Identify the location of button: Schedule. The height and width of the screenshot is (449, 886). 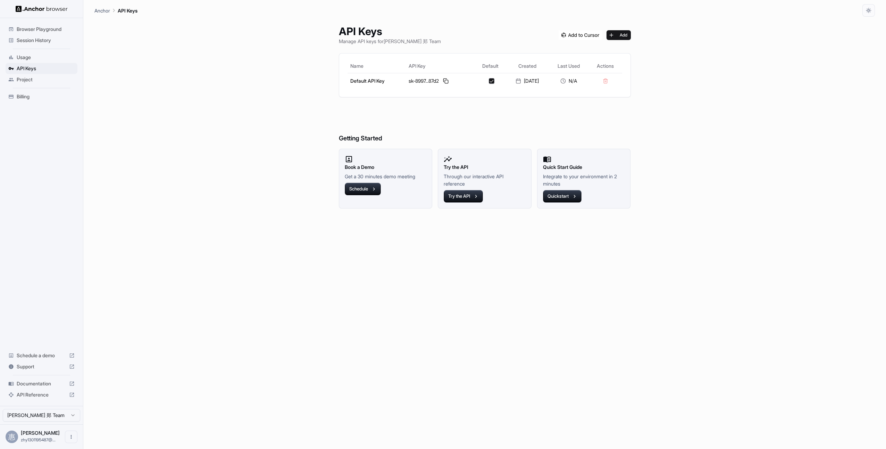
(363, 189).